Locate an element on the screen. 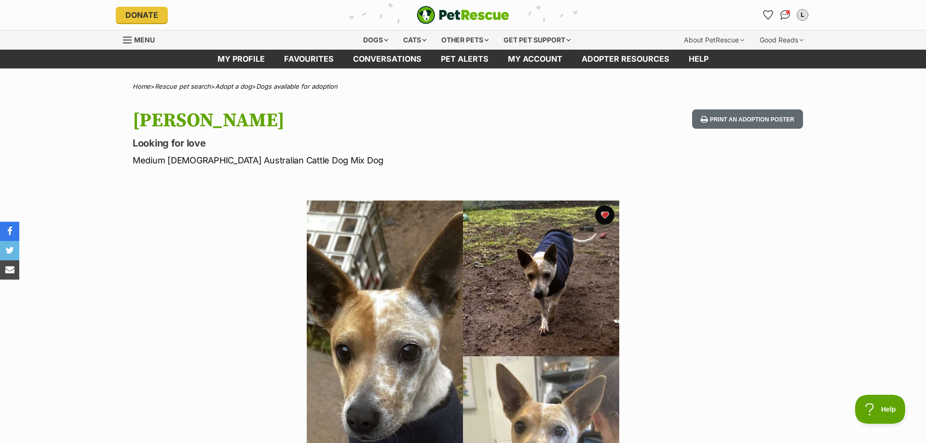  a: Adopter resources is located at coordinates (626, 59).